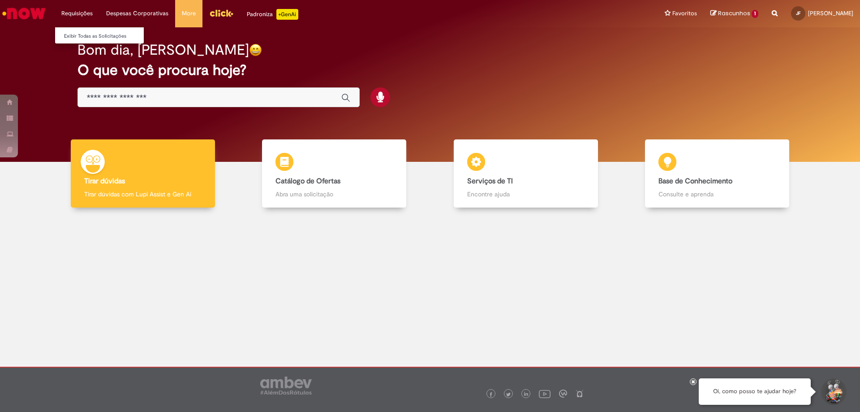 The width and height of the screenshot is (860, 412). I want to click on div: Oi, como posso te ajudar hoje?, so click(755, 391).